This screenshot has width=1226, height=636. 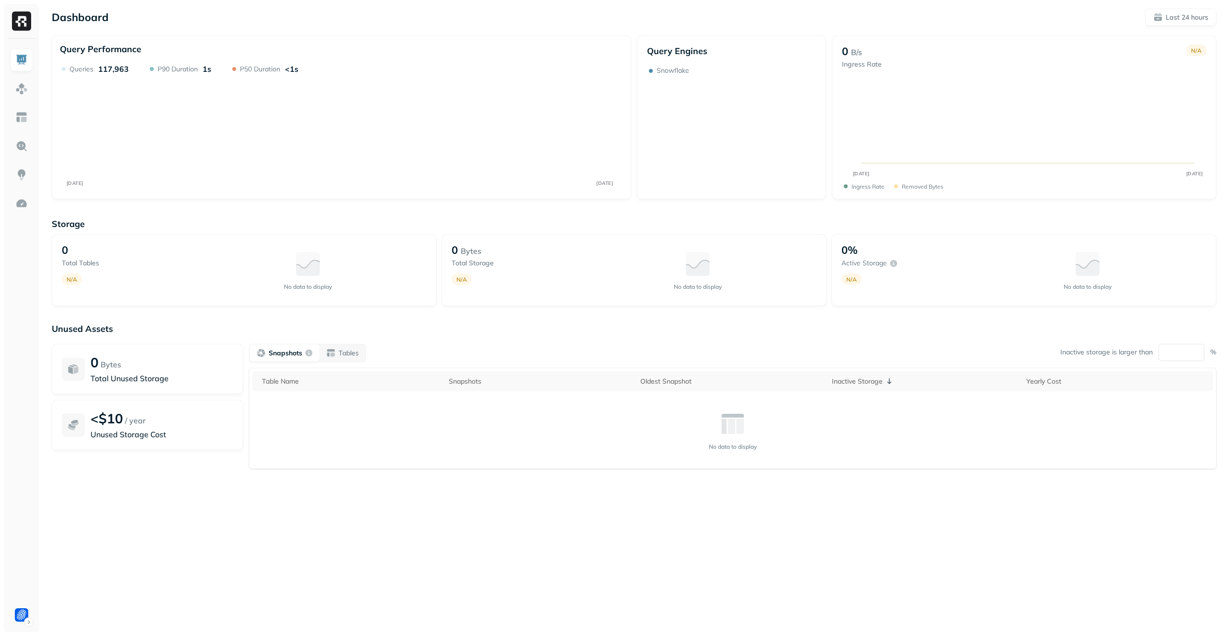 What do you see at coordinates (125, 263) in the screenshot?
I see `p: Total tables` at bounding box center [125, 263].